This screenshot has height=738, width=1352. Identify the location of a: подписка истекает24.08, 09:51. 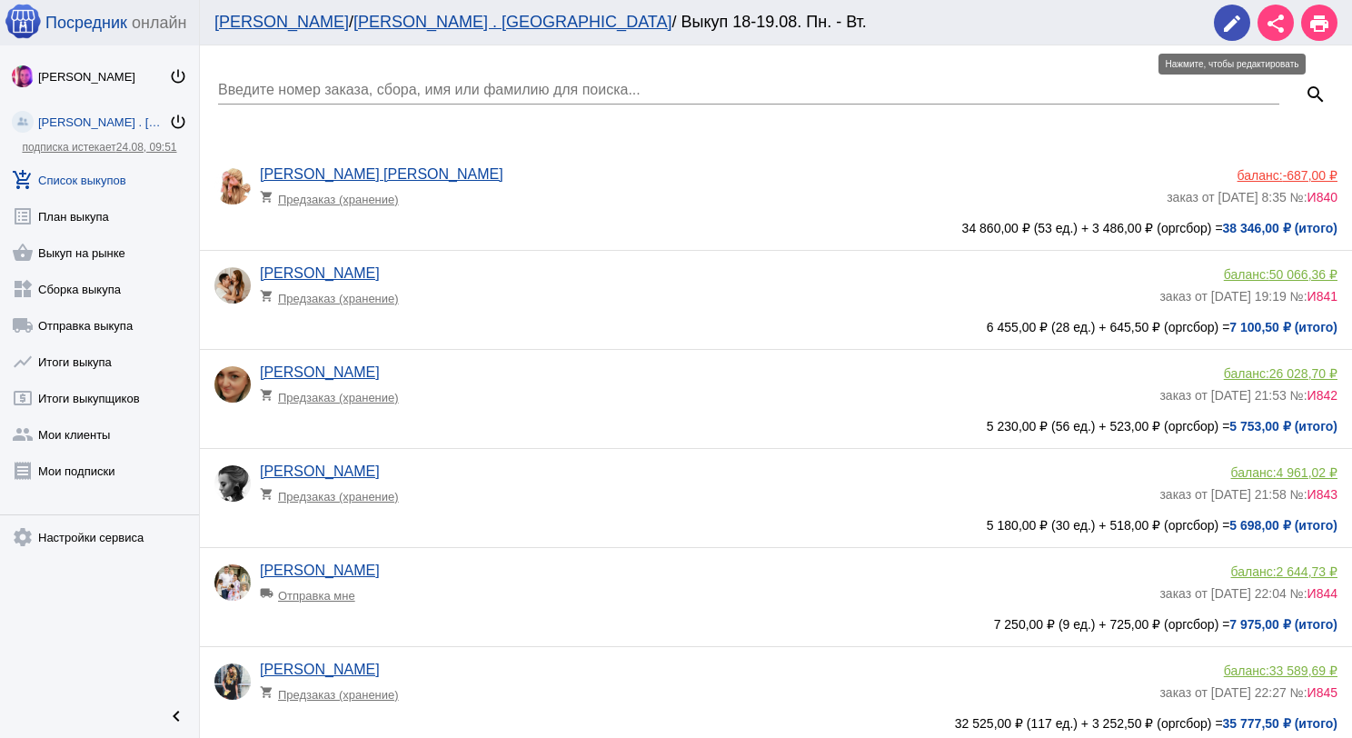
(99, 147).